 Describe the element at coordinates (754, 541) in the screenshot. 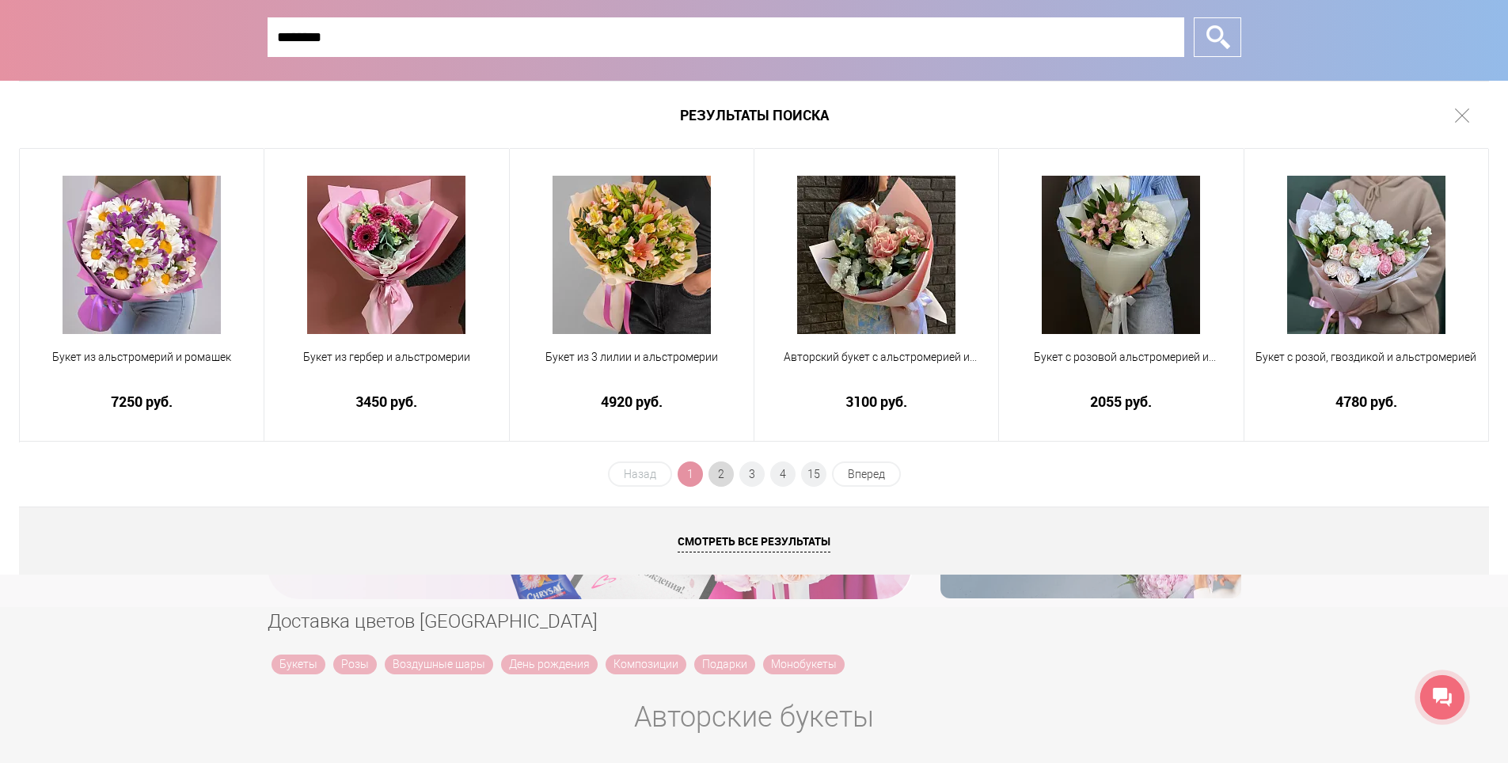

I see `a: Смотреть все результаты` at that location.